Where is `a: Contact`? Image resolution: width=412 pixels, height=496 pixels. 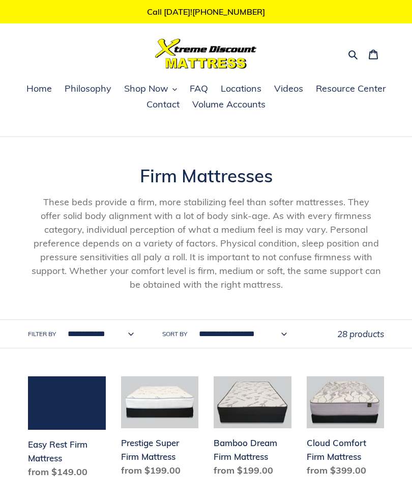
a: Contact is located at coordinates (163, 105).